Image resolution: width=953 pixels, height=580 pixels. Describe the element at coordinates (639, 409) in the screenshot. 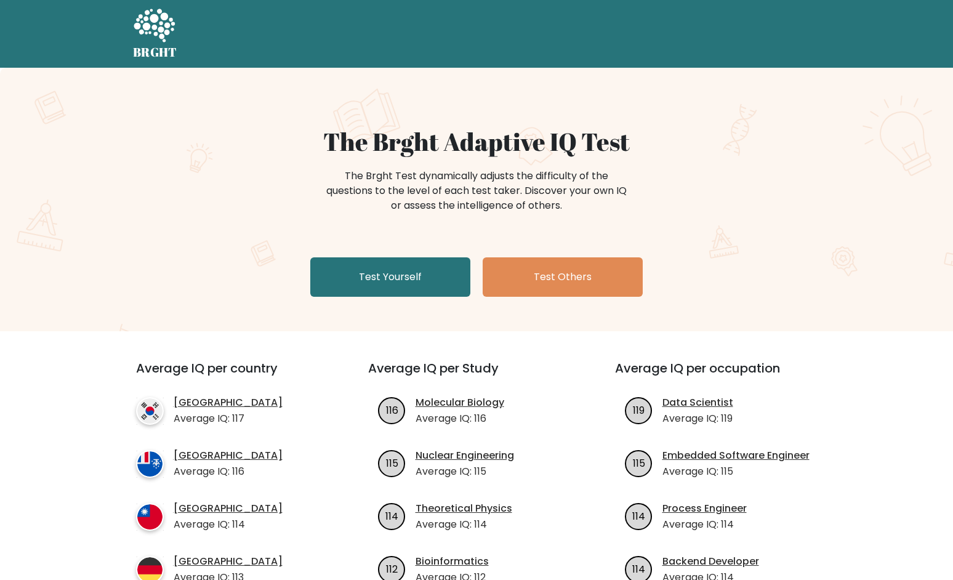

I see `text: 119` at that location.